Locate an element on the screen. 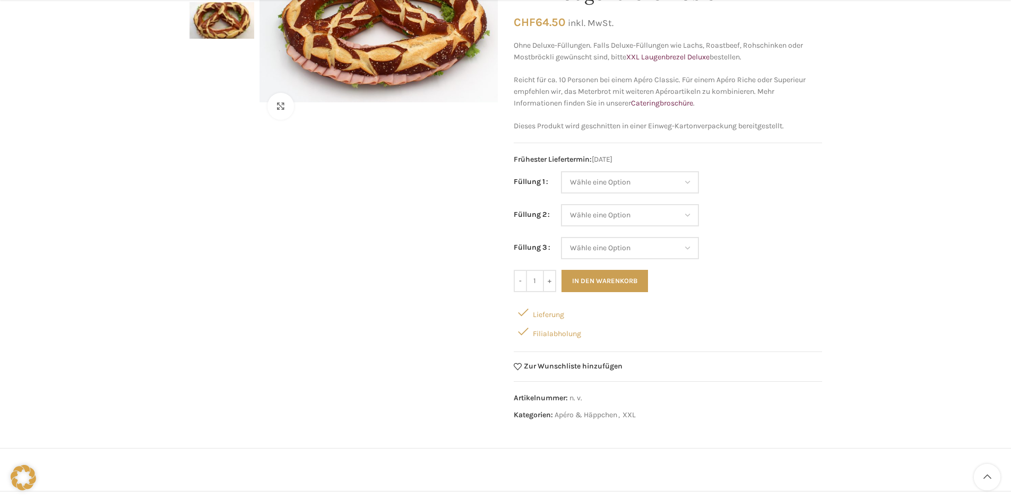 The width and height of the screenshot is (1011, 501). span: Kategorien: is located at coordinates (533, 415).